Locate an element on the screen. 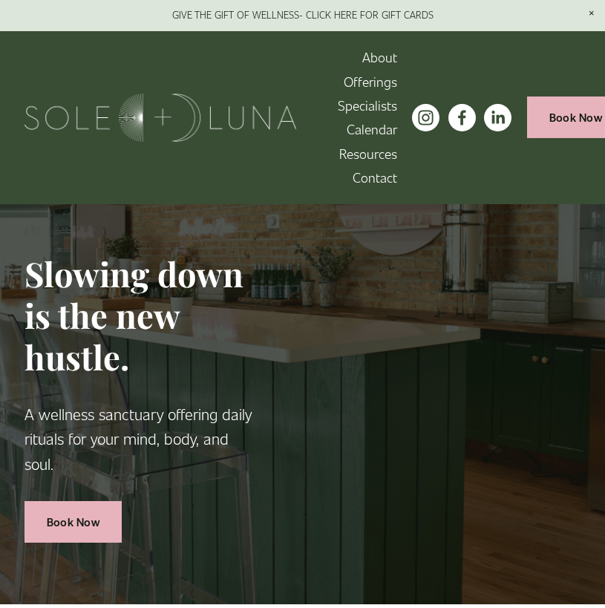 The image size is (605, 608). span: Offerings is located at coordinates (370, 82).